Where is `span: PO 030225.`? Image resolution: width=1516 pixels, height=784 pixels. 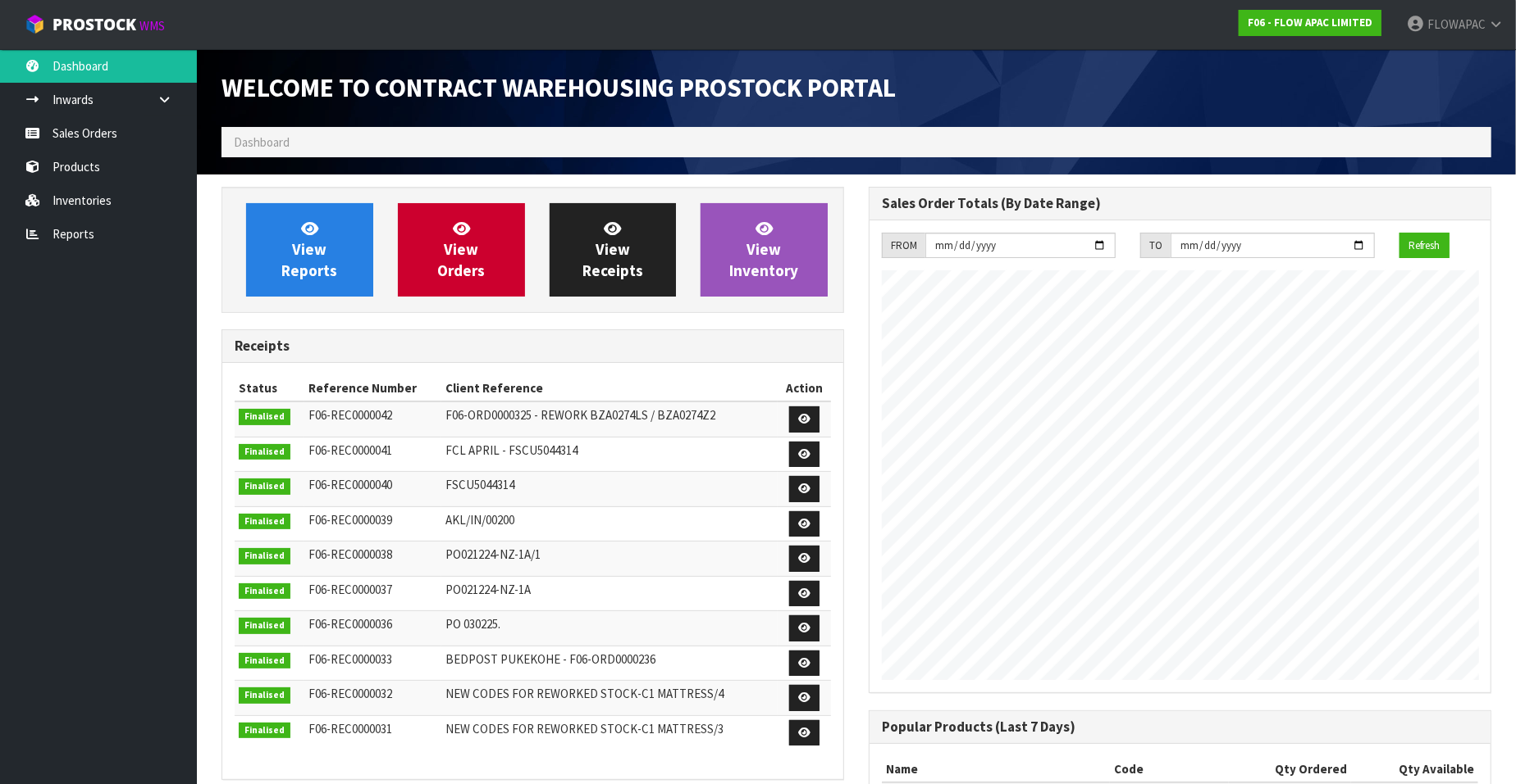 span: PO 030225. is located at coordinates (473, 624).